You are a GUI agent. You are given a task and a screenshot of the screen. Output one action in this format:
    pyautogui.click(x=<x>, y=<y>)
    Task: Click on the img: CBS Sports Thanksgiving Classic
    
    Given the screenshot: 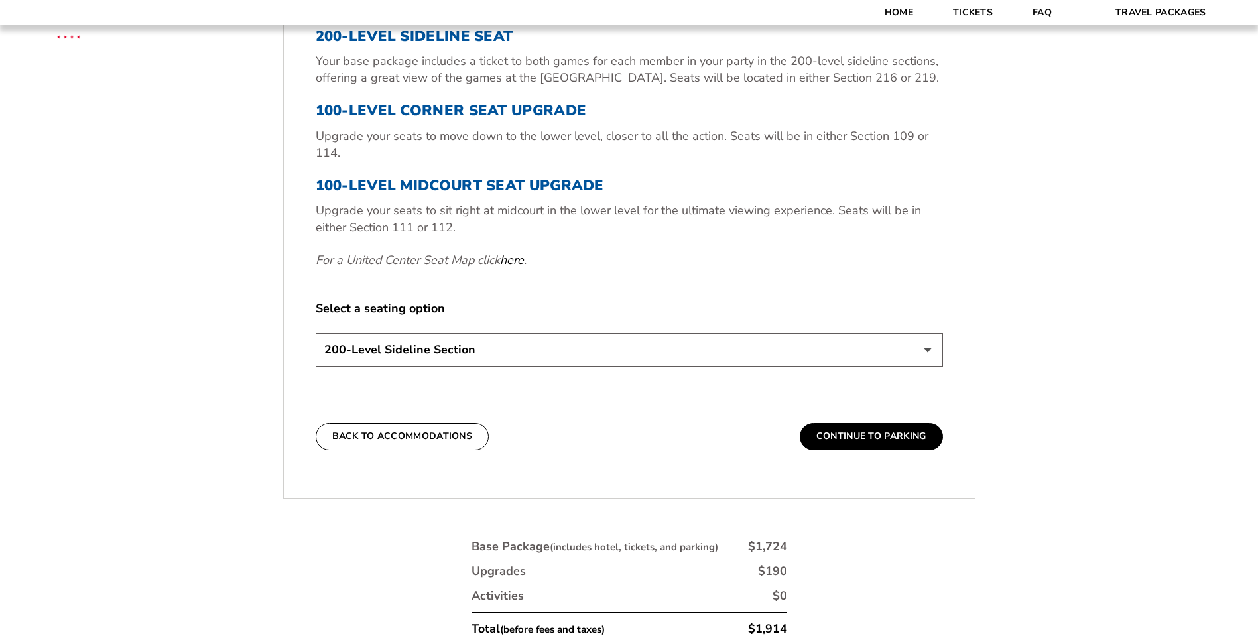 What is the action you would take?
    pyautogui.click(x=68, y=35)
    